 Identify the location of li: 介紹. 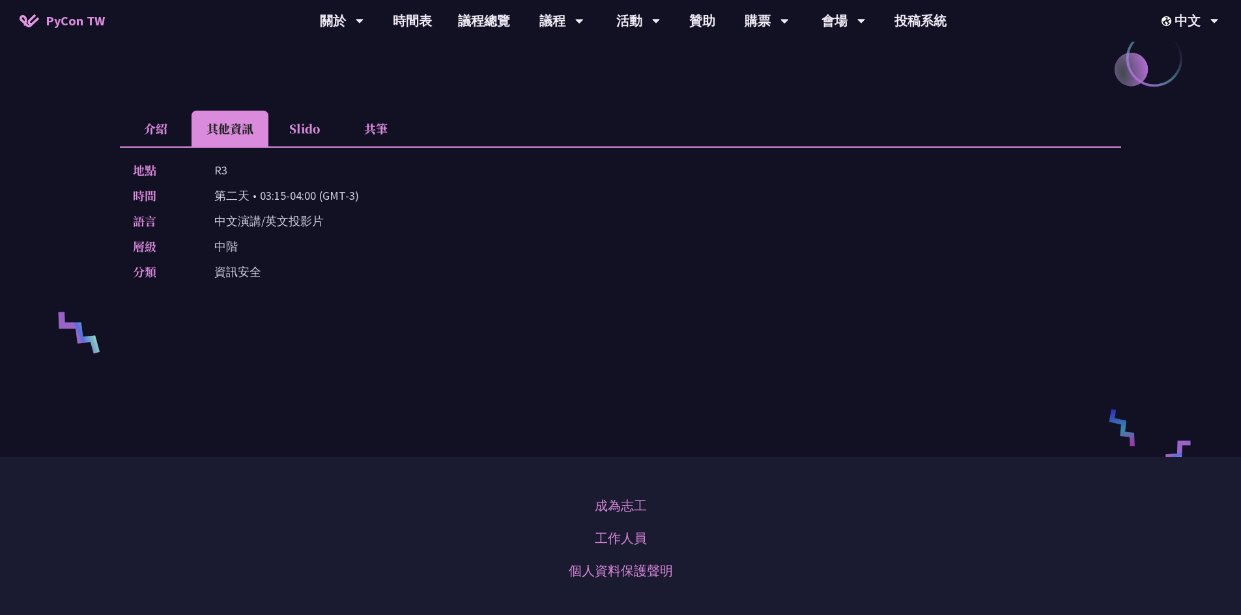
(156, 128).